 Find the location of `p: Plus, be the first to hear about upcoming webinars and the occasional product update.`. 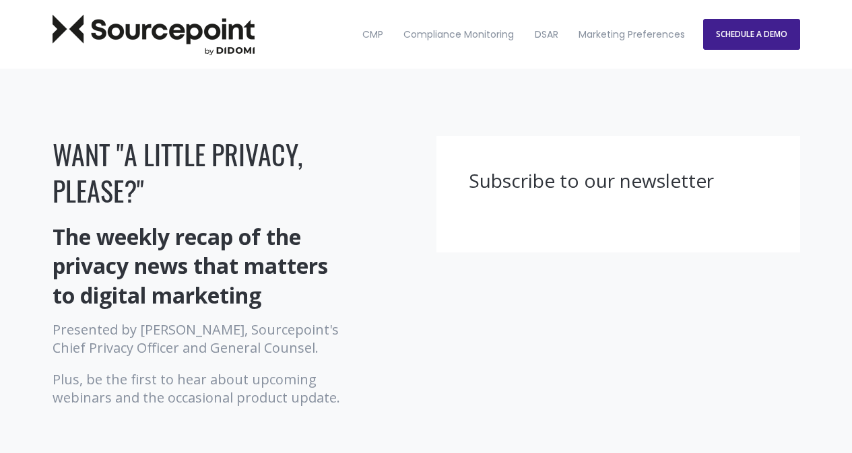

p: Plus, be the first to hear about upcoming webinars and the occasional product update. is located at coordinates (202, 389).